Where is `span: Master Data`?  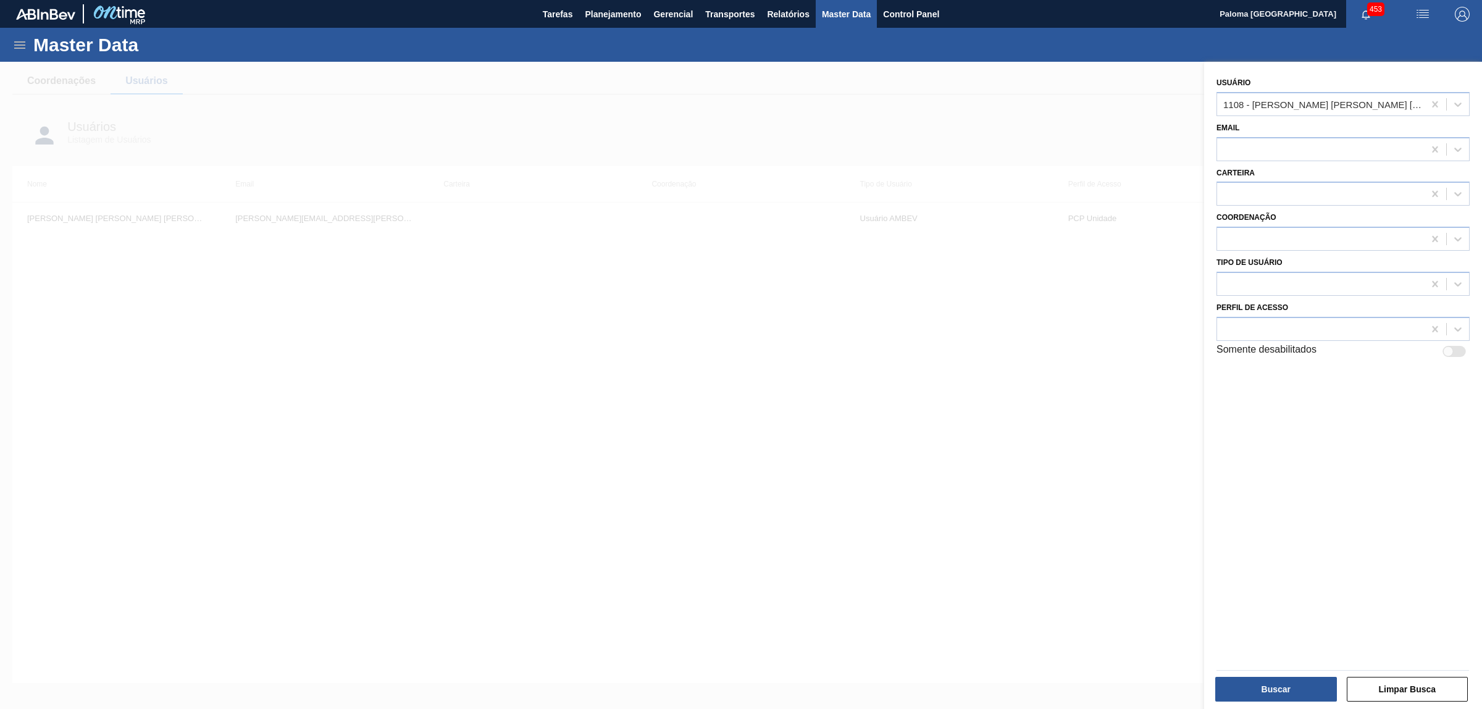
span: Master Data is located at coordinates (846, 14).